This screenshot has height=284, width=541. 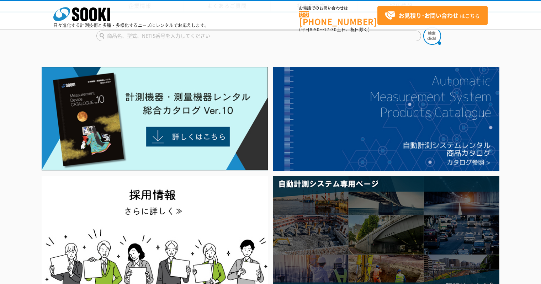 I want to click on span: 17:30, so click(x=331, y=30).